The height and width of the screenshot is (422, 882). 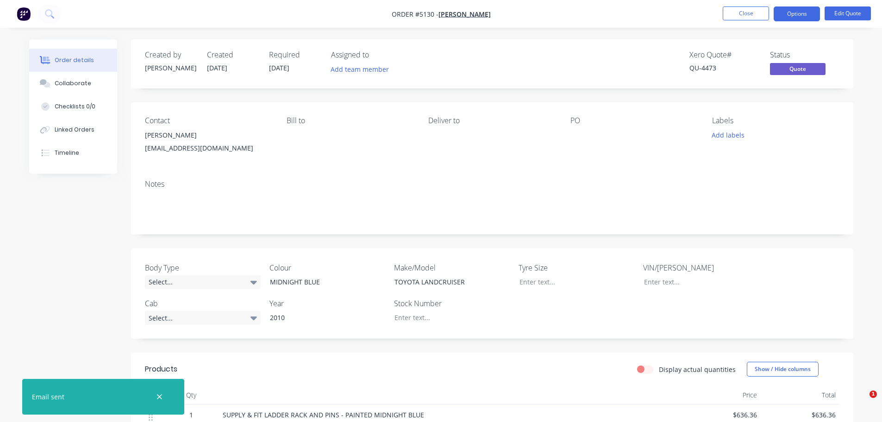 What do you see at coordinates (783, 369) in the screenshot?
I see `button: Show / Hide columns` at bounding box center [783, 369].